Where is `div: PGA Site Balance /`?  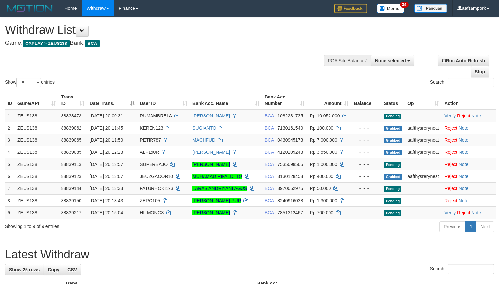
div: PGA Site Balance / is located at coordinates (347, 60).